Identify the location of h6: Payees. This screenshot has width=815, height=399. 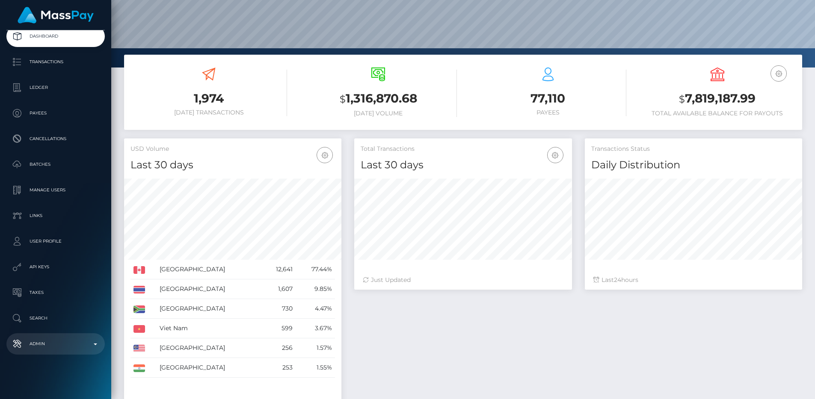
(548, 112).